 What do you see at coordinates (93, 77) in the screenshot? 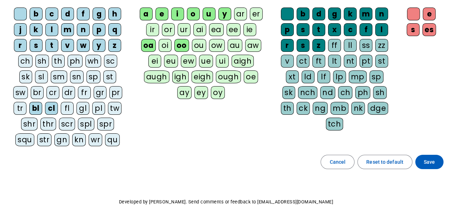
I see `div: sp` at bounding box center [93, 77].